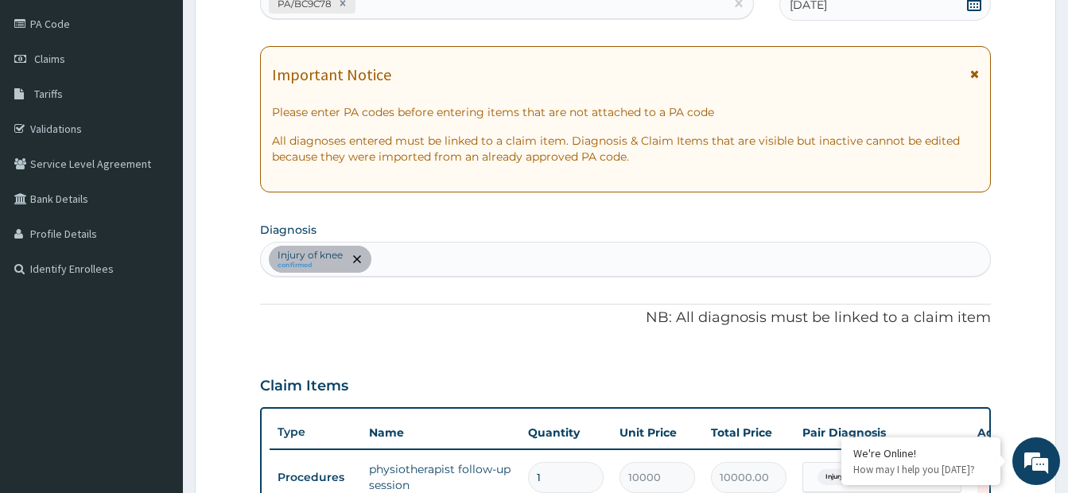 This screenshot has height=493, width=1068. Describe the element at coordinates (1010, 433) in the screenshot. I see `th: Actions` at that location.